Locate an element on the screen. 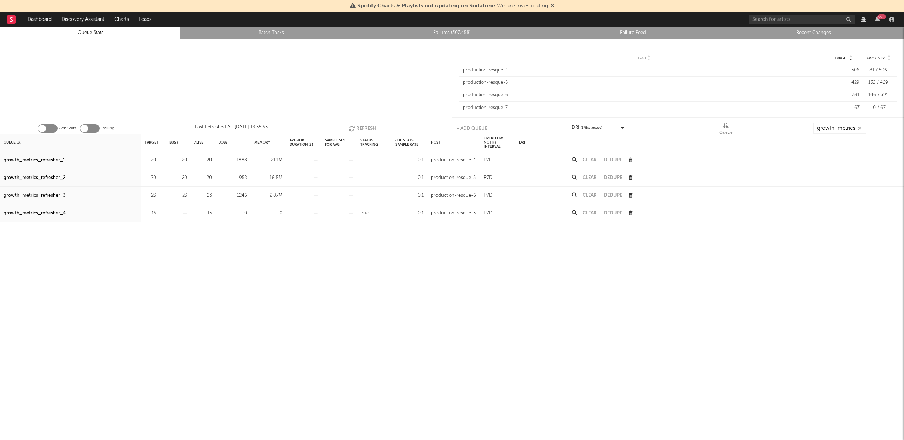  div: Sample Size For Avg is located at coordinates (339, 142).